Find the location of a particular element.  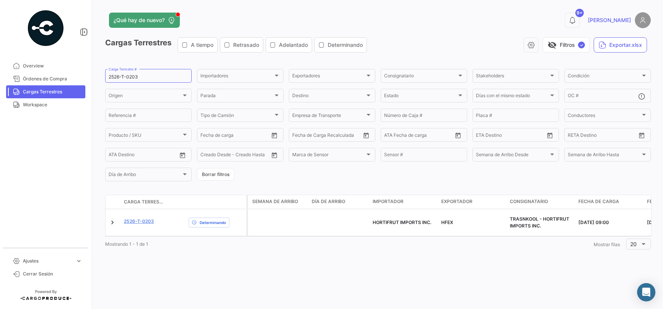

span: Importador is located at coordinates (388, 201).